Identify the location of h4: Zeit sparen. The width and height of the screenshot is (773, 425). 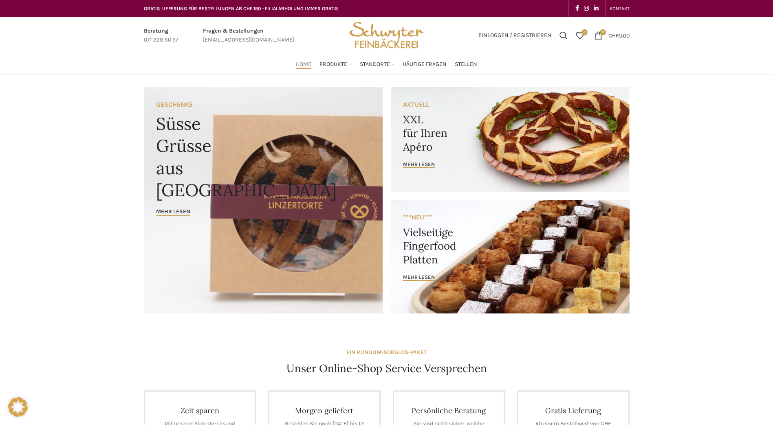
(200, 411).